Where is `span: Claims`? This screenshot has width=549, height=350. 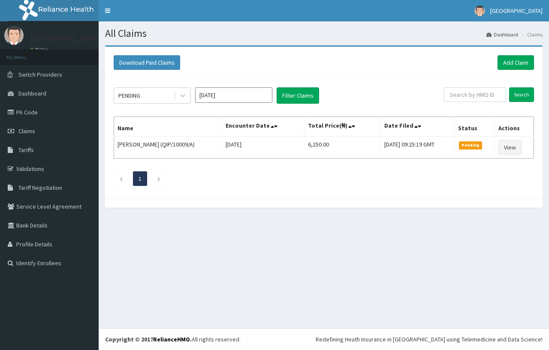 span: Claims is located at coordinates (27, 131).